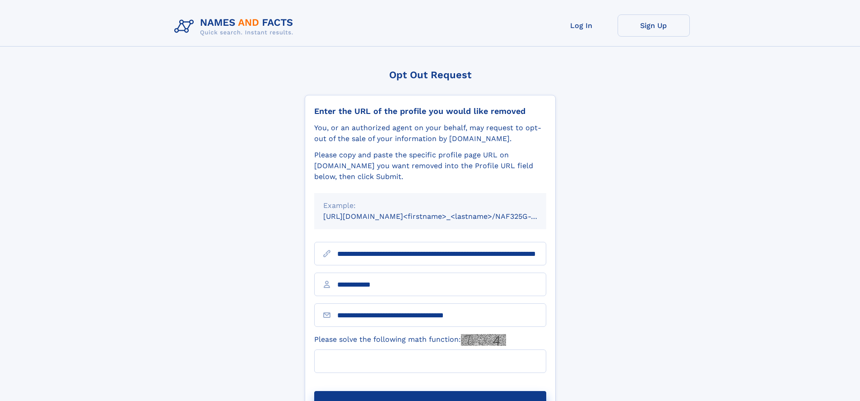 The image size is (860, 401). I want to click on div: Opt Out Request, so click(430, 75).